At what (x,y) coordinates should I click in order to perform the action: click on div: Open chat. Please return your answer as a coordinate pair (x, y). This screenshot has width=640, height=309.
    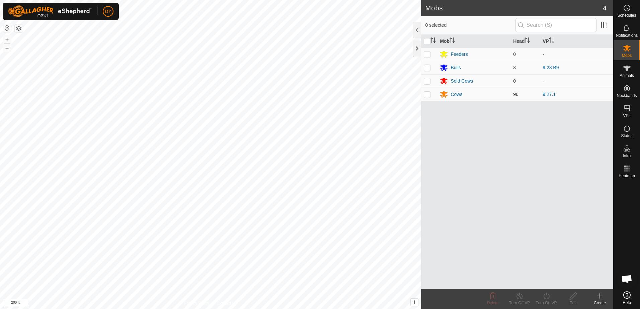
    Looking at the image, I should click on (627, 279).